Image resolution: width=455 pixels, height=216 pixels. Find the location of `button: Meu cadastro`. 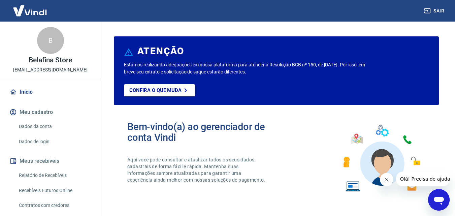

button: Meu cadastro is located at coordinates (50, 112).